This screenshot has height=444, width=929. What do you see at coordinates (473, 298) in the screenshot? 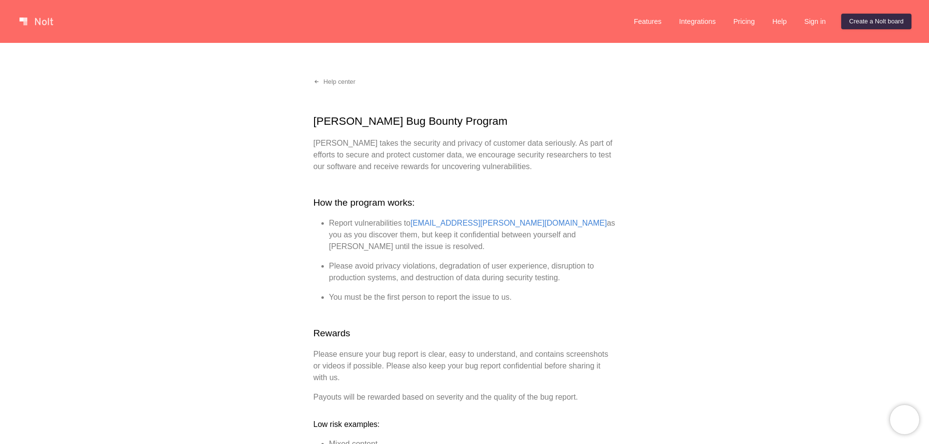
I see `li: You must be the first person to report the issue to us.` at bounding box center [473, 298].